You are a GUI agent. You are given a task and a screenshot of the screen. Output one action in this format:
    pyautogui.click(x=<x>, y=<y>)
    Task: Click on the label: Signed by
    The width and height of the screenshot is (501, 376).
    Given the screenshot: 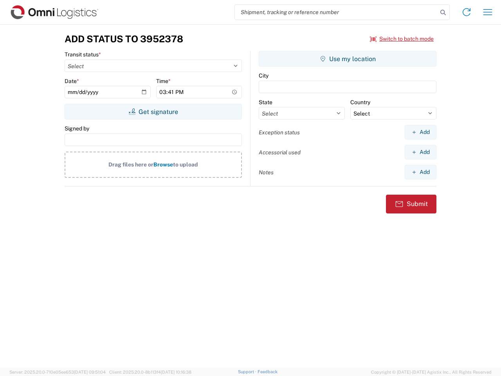 What is the action you would take?
    pyautogui.click(x=77, y=128)
    